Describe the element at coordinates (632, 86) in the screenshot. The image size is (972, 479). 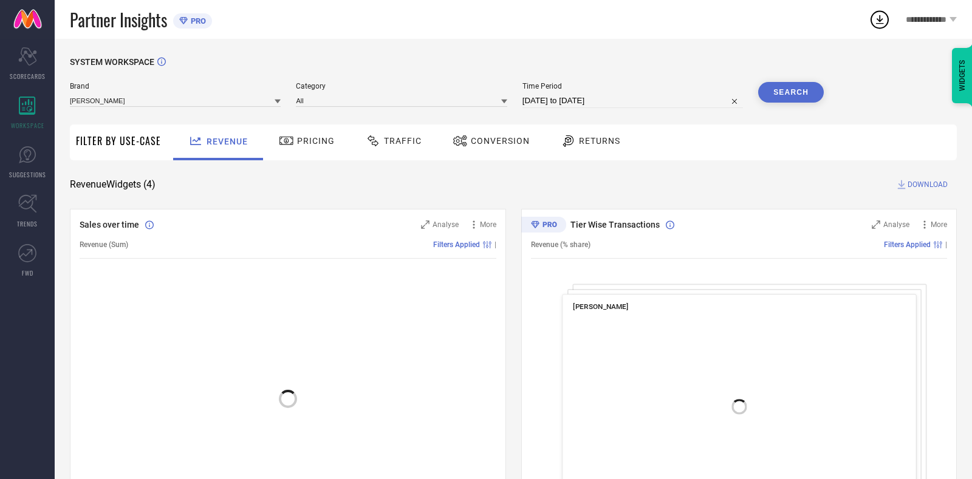
I see `span: Time Period` at that location.